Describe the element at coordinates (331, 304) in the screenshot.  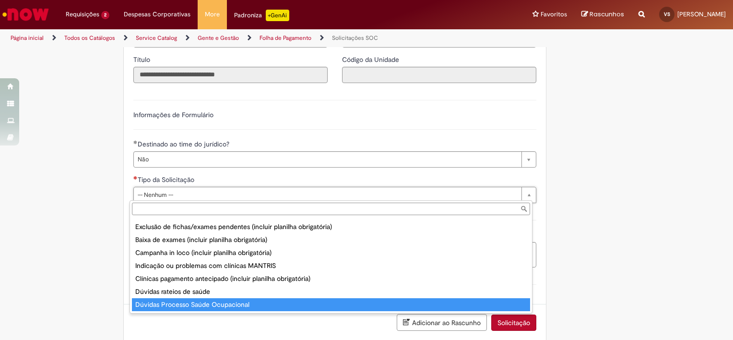
I see `div: Dúvidas Processo Saúde Ocupacional` at that location.